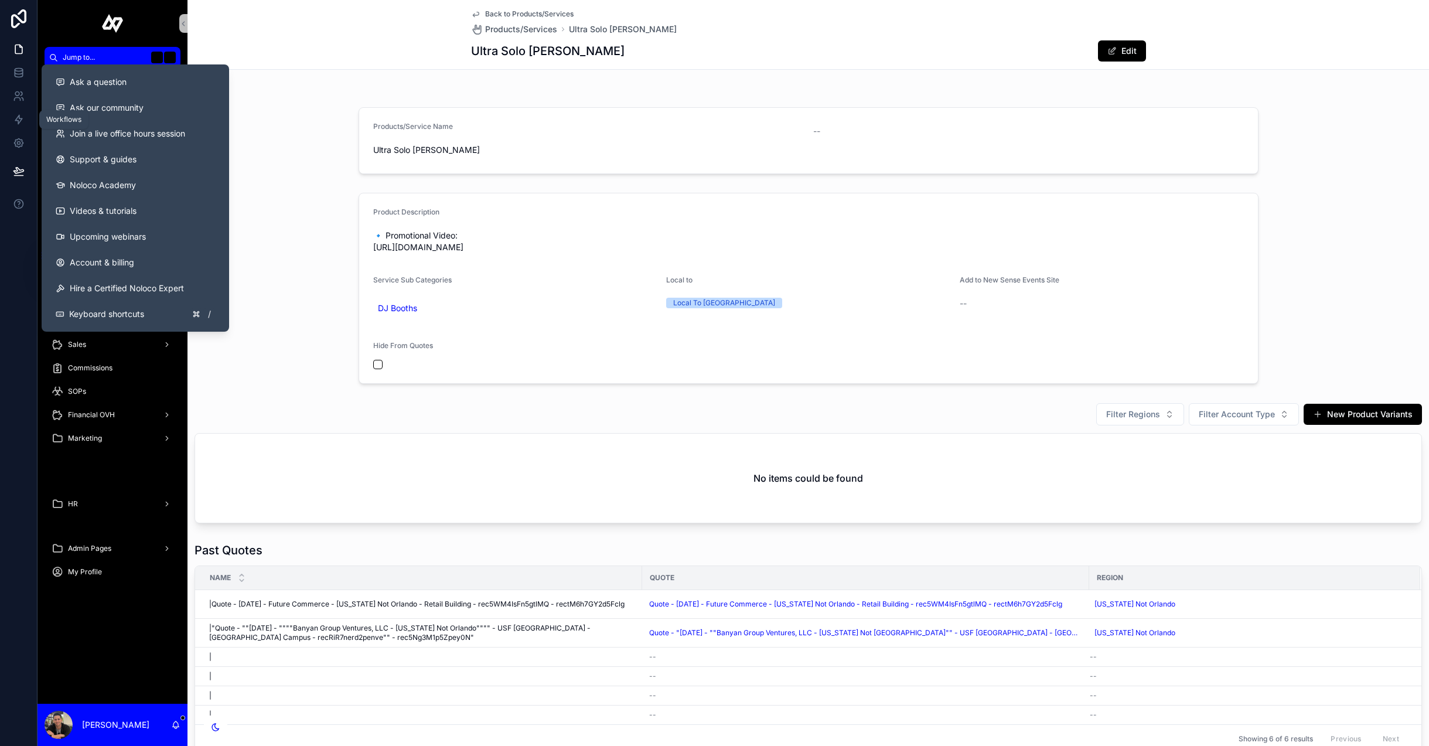 This screenshot has height=746, width=1429. I want to click on span: Products/Services, so click(521, 29).